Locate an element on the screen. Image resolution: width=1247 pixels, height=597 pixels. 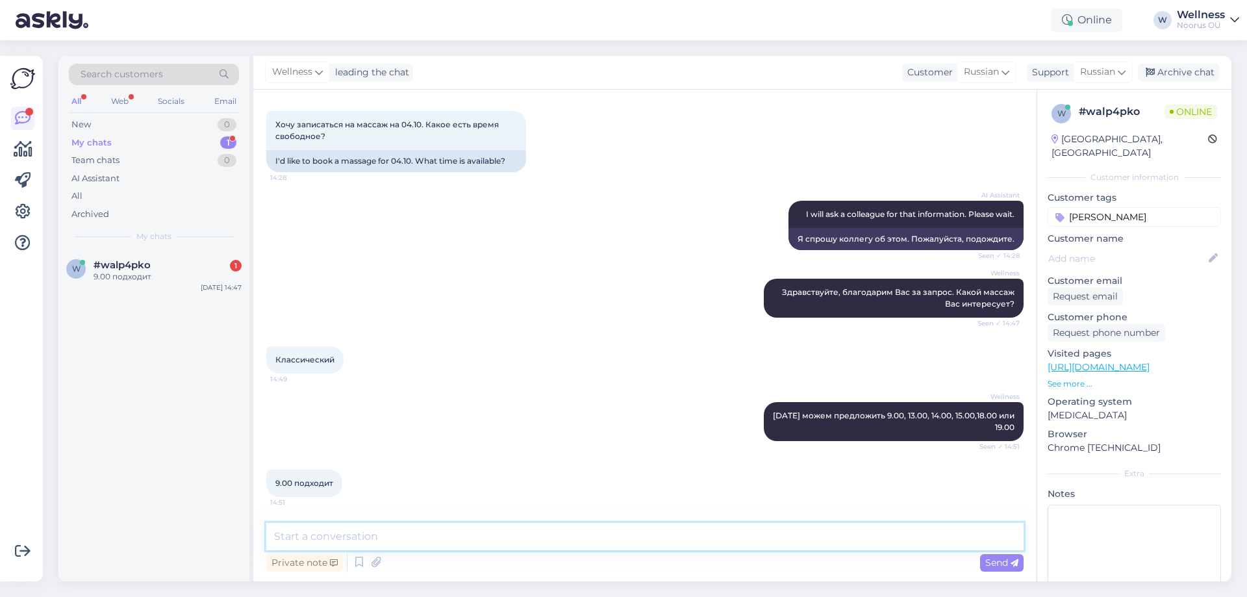
div: My chats is located at coordinates (92, 143).